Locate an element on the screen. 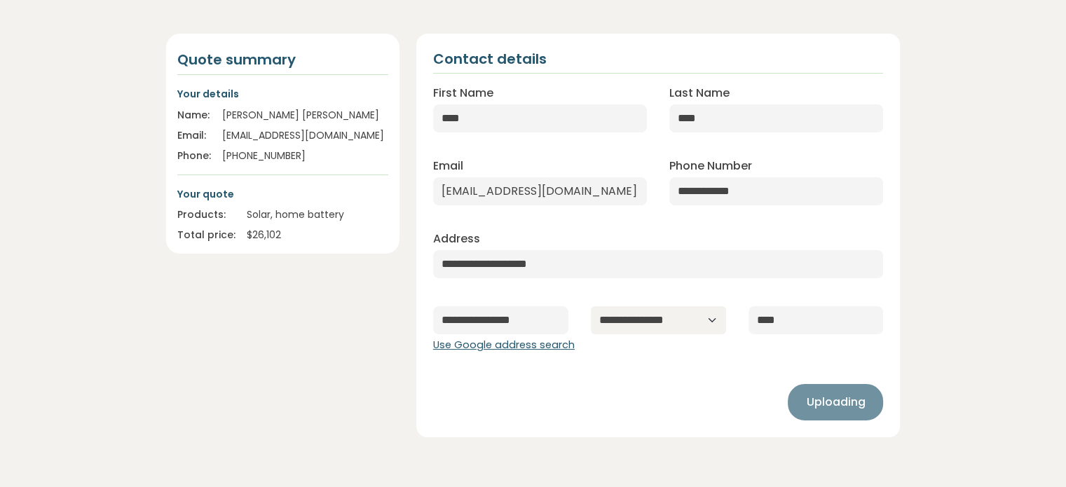 The width and height of the screenshot is (1066, 487). div: Solar, home battery is located at coordinates (318, 215).